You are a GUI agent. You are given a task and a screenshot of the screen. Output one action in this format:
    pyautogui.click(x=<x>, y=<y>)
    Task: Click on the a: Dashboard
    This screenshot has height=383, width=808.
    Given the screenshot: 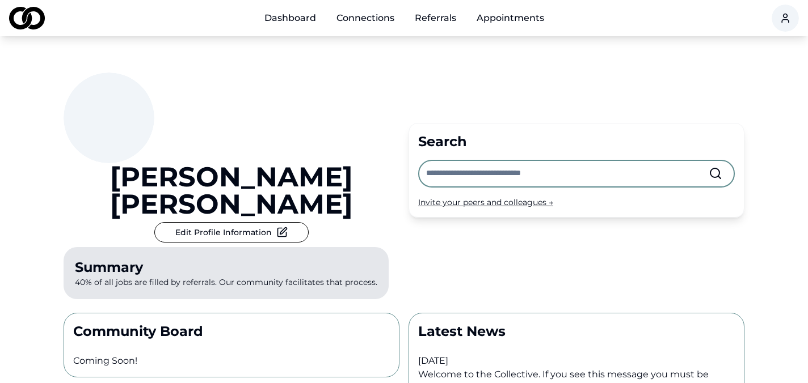 What is the action you would take?
    pyautogui.click(x=290, y=18)
    